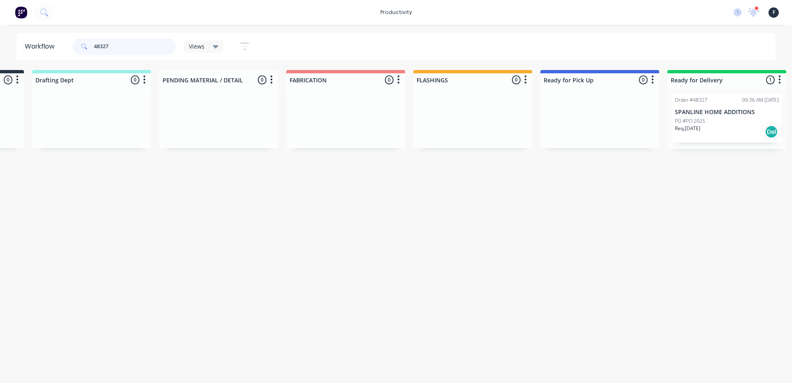 This screenshot has height=383, width=792. What do you see at coordinates (727, 112) in the screenshot?
I see `p: SPANLINE HOME ADDITIONS` at bounding box center [727, 112].